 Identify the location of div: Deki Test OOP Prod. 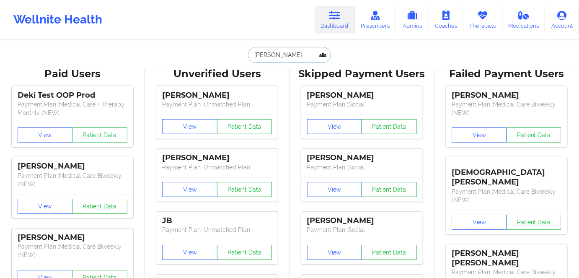
(72, 95).